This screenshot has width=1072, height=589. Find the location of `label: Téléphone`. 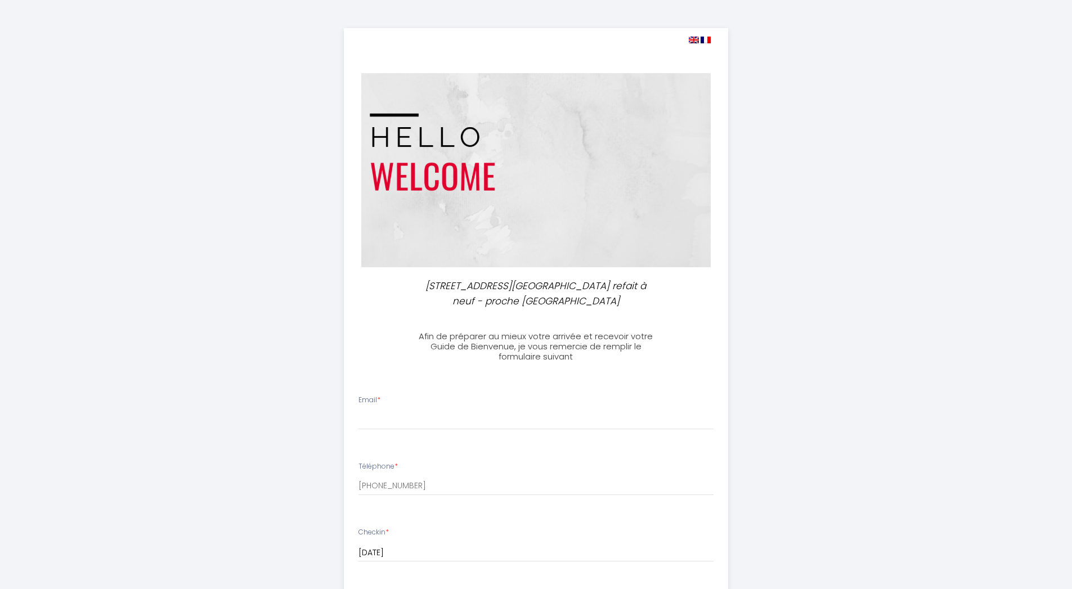

label: Téléphone is located at coordinates (378, 466).